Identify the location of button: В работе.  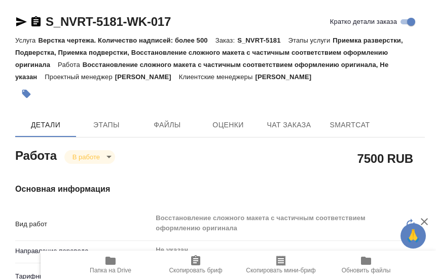
(86, 157).